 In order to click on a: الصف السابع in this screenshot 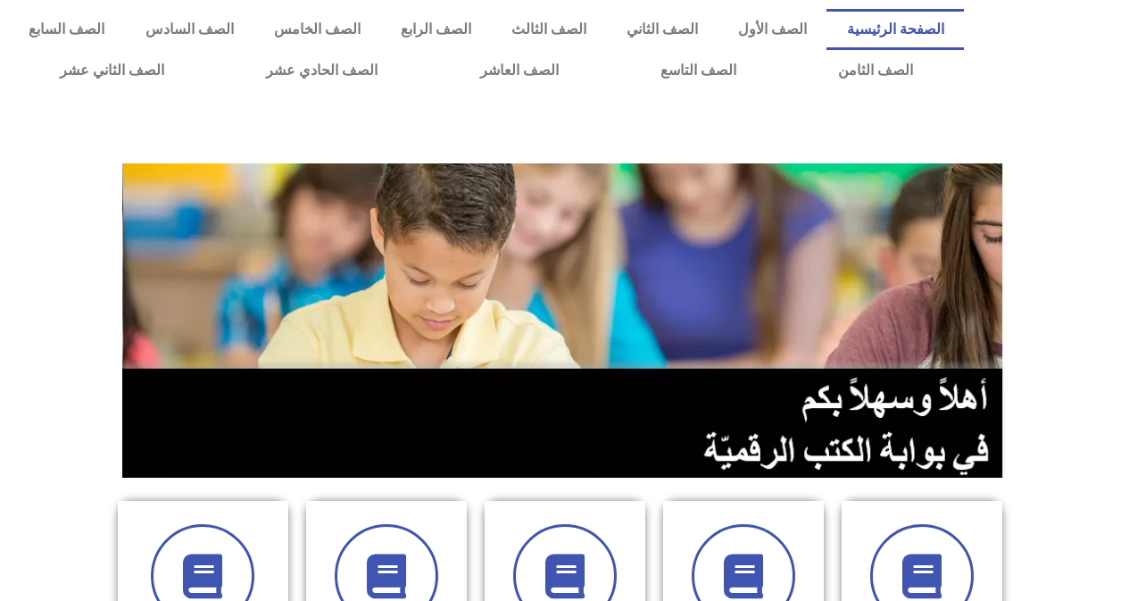, I will do `click(67, 29)`.